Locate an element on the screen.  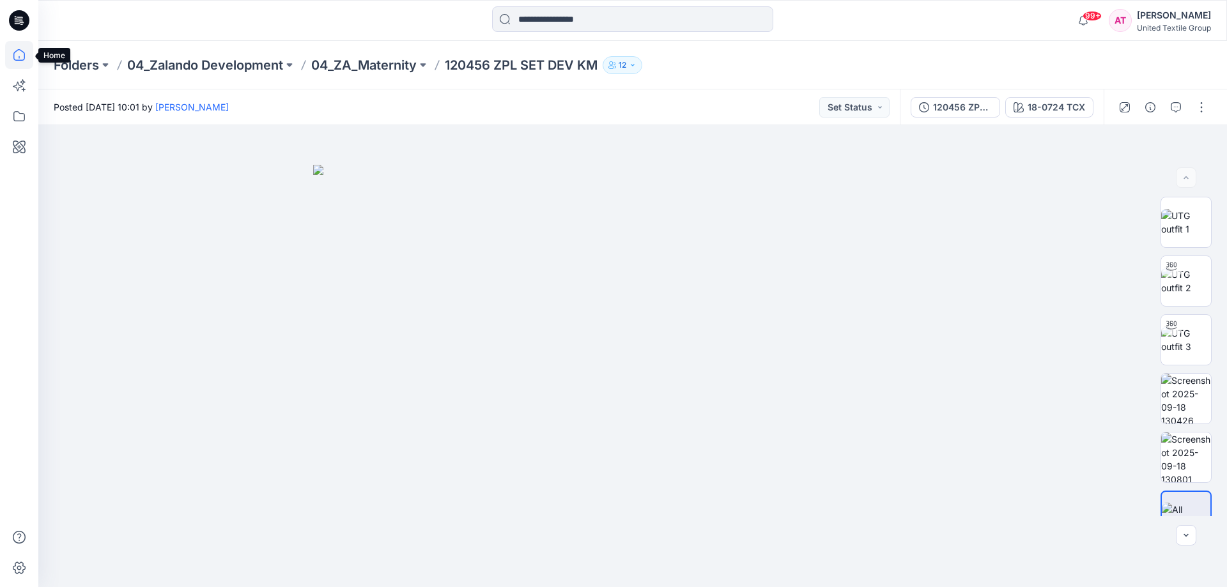
img: UTG outfit 1 is located at coordinates (1186, 222).